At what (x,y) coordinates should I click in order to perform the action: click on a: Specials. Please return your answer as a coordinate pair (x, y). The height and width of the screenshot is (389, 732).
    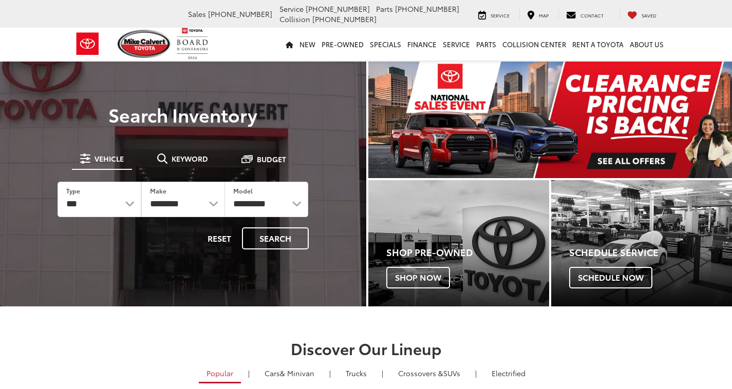
    Looking at the image, I should click on (385, 44).